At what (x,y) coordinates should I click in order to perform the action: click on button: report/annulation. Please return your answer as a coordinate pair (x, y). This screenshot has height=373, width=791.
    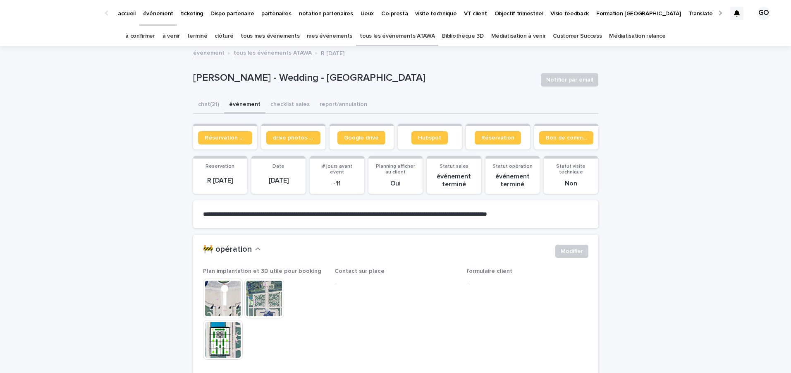
    Looking at the image, I should click on (343, 105).